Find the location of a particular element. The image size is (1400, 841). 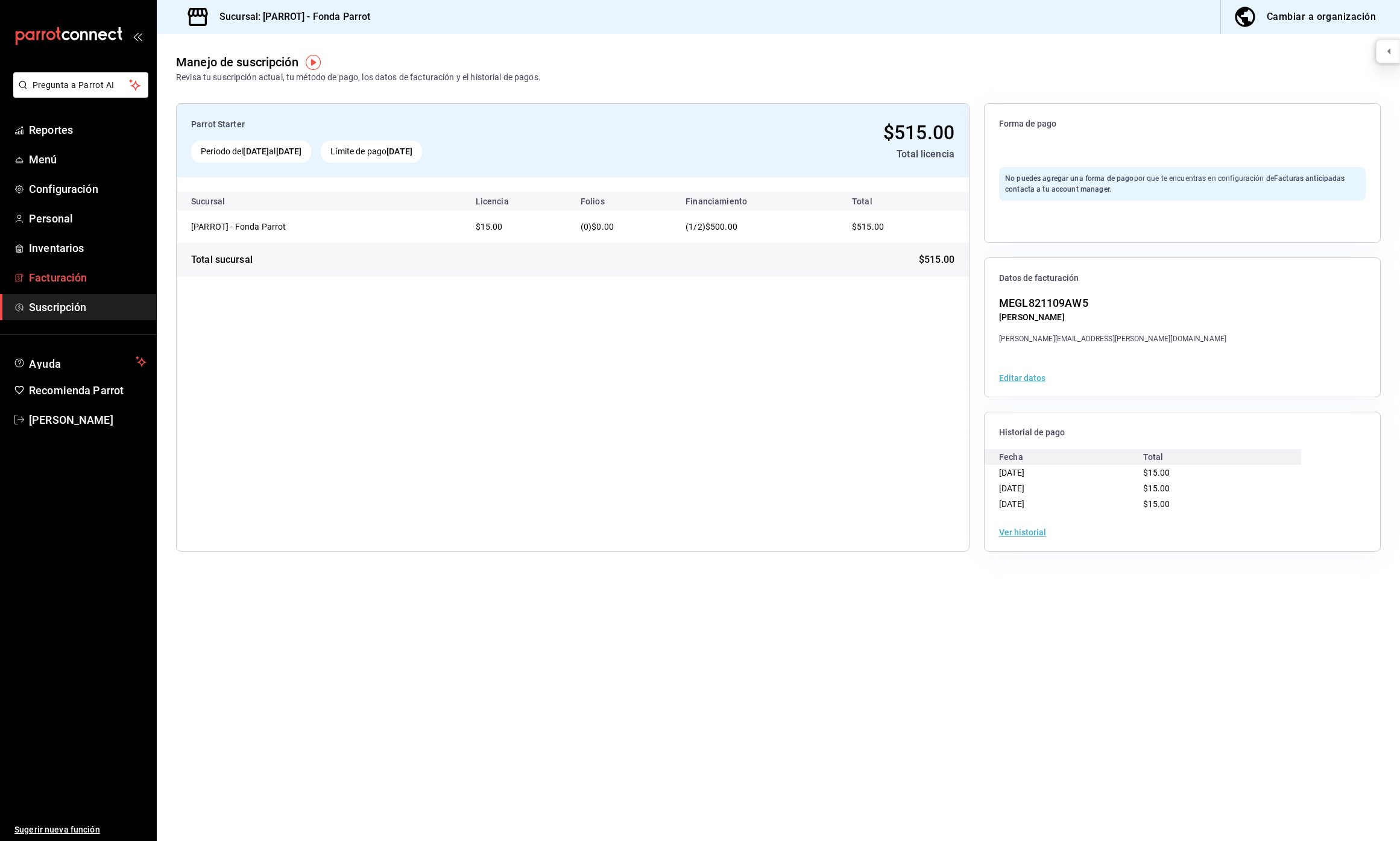

span: Suscripción is located at coordinates (88, 307).